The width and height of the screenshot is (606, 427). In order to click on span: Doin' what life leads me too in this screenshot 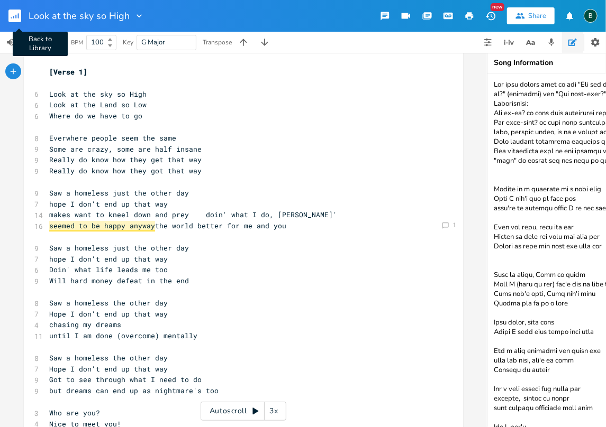, I will do `click(108, 270)`.